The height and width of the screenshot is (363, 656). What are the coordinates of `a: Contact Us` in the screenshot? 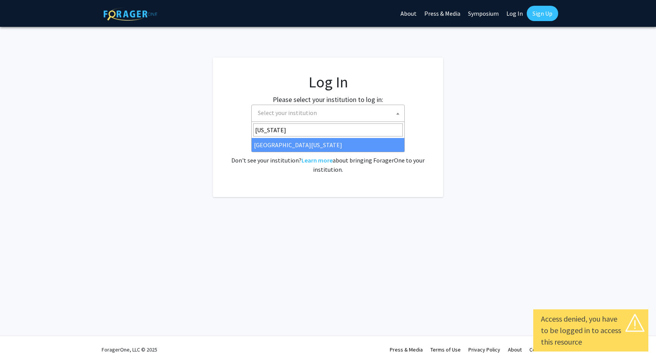 It's located at (542, 350).